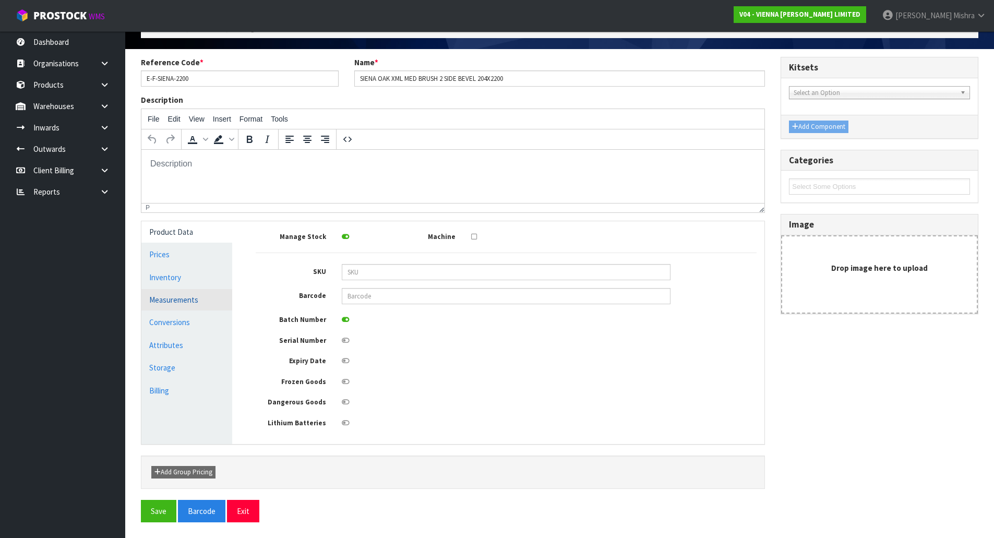  What do you see at coordinates (187, 277) in the screenshot?
I see `a: Inventory` at bounding box center [187, 277].